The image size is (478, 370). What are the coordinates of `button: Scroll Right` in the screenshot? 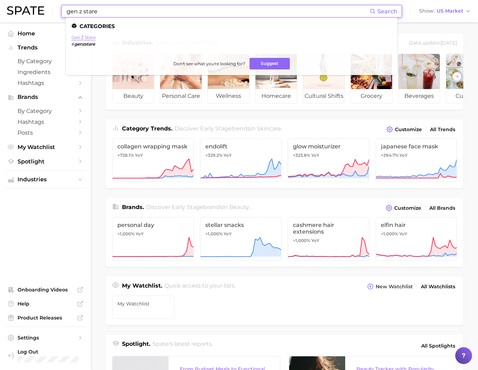 It's located at (457, 76).